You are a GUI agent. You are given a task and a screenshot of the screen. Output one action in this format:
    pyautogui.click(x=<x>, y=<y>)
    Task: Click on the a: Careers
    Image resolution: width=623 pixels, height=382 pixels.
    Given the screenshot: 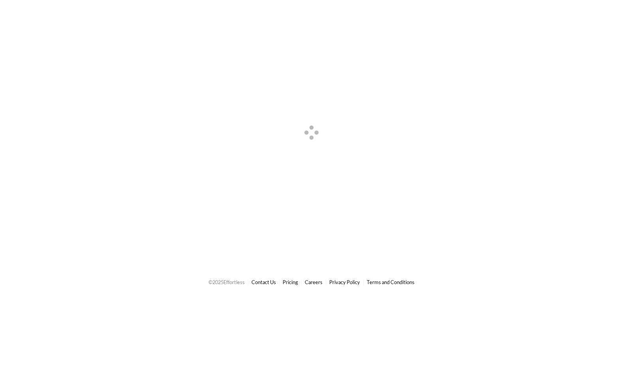 What is the action you would take?
    pyautogui.click(x=313, y=282)
    